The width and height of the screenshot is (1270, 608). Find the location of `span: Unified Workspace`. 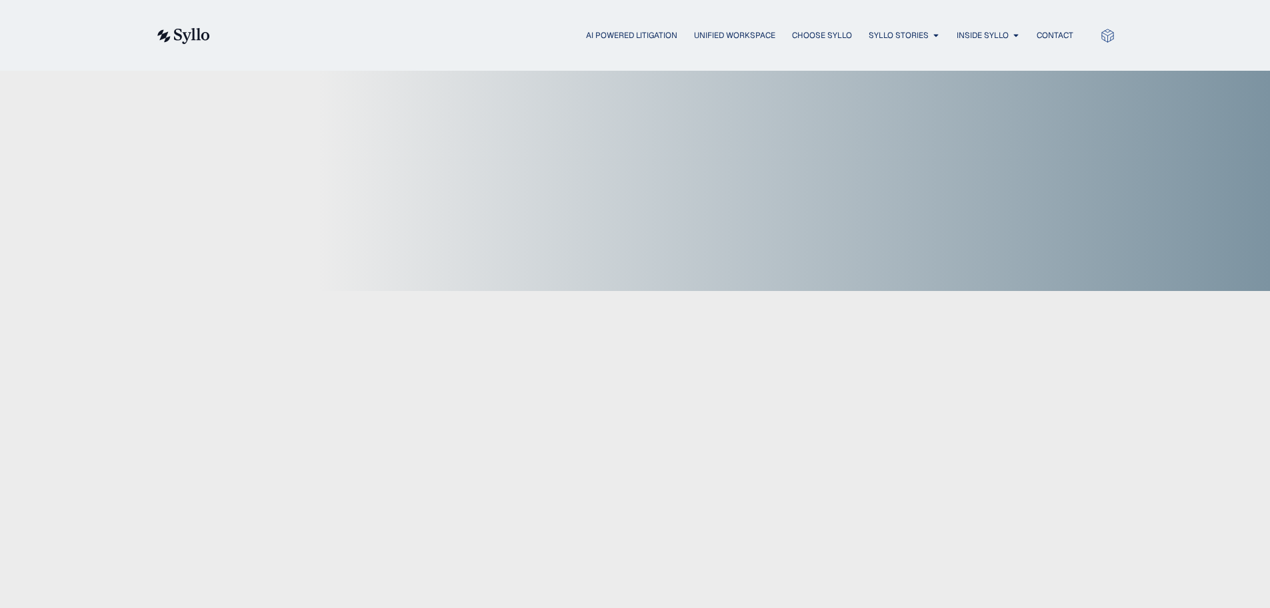

span: Unified Workspace is located at coordinates (735, 35).